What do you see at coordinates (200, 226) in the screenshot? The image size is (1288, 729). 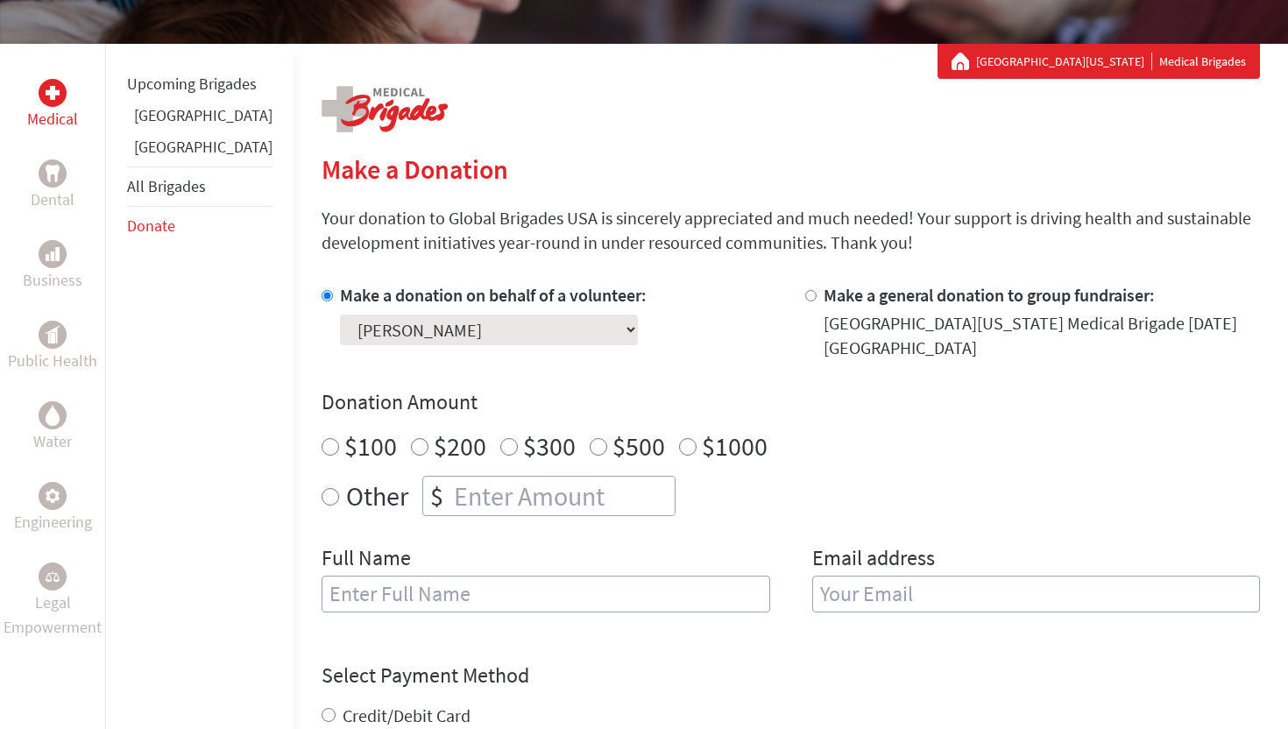 I see `li: Donate` at bounding box center [200, 226].